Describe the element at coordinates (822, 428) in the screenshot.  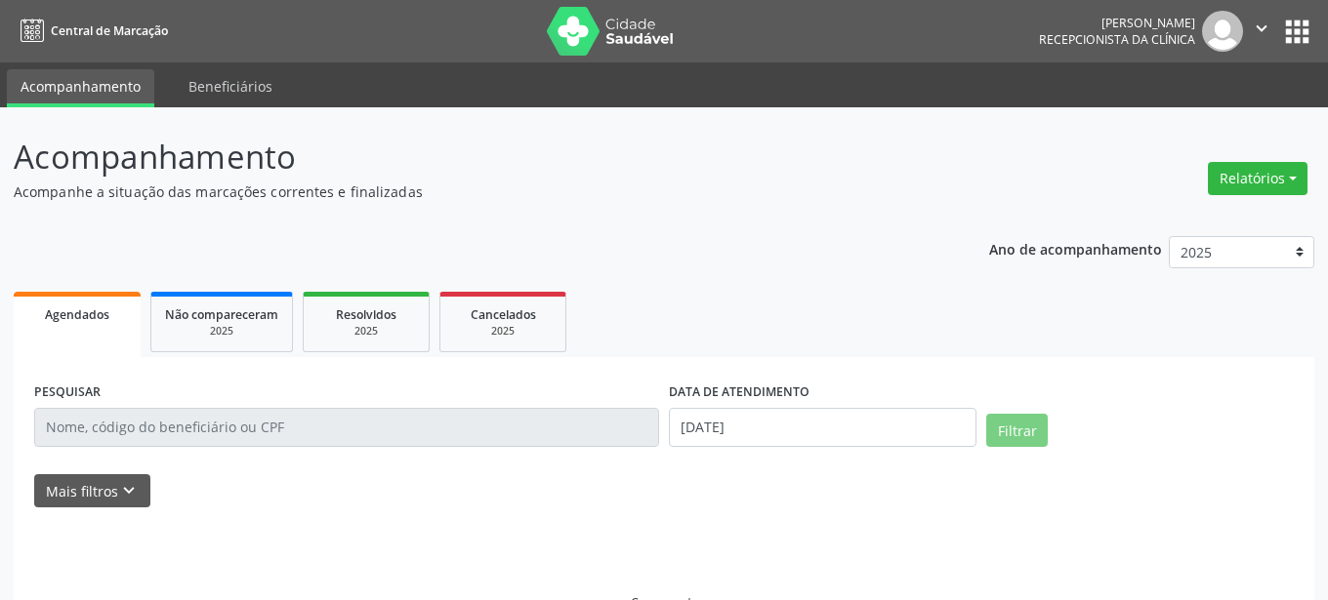
I see `input: Selecione um intervalo` at that location.